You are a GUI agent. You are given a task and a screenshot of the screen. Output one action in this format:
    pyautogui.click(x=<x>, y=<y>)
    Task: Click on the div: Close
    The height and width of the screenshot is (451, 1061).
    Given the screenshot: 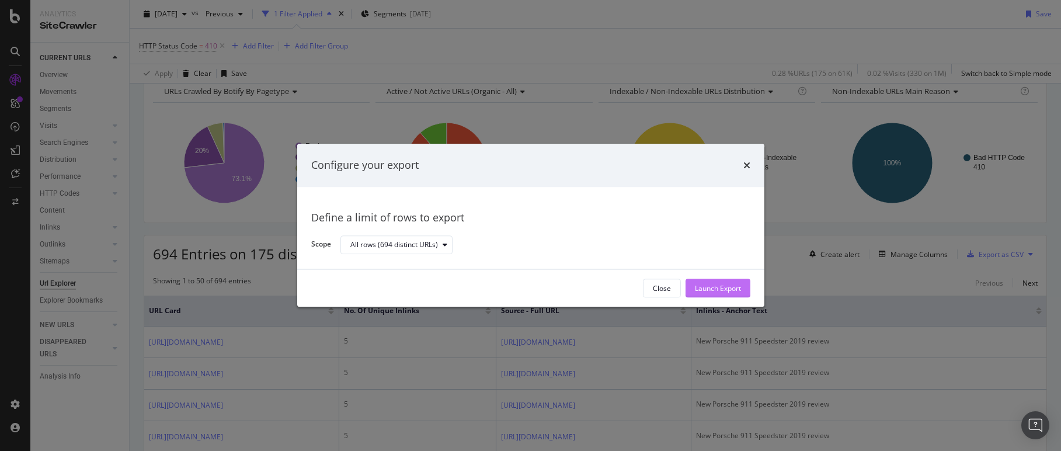 What is the action you would take?
    pyautogui.click(x=661, y=288)
    